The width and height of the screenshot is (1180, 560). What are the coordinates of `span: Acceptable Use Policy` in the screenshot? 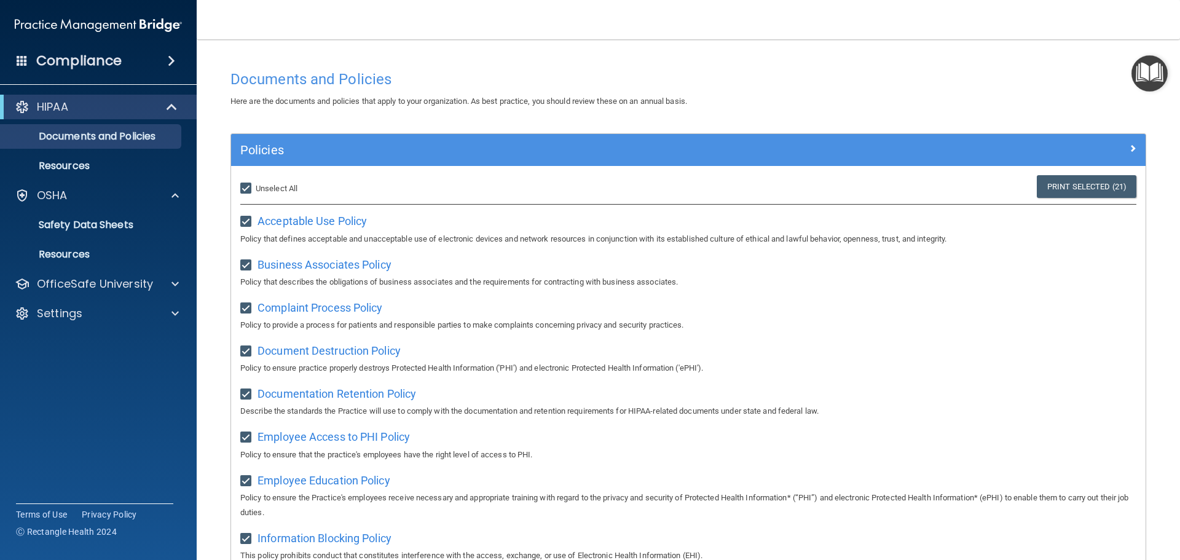 It's located at (312, 221).